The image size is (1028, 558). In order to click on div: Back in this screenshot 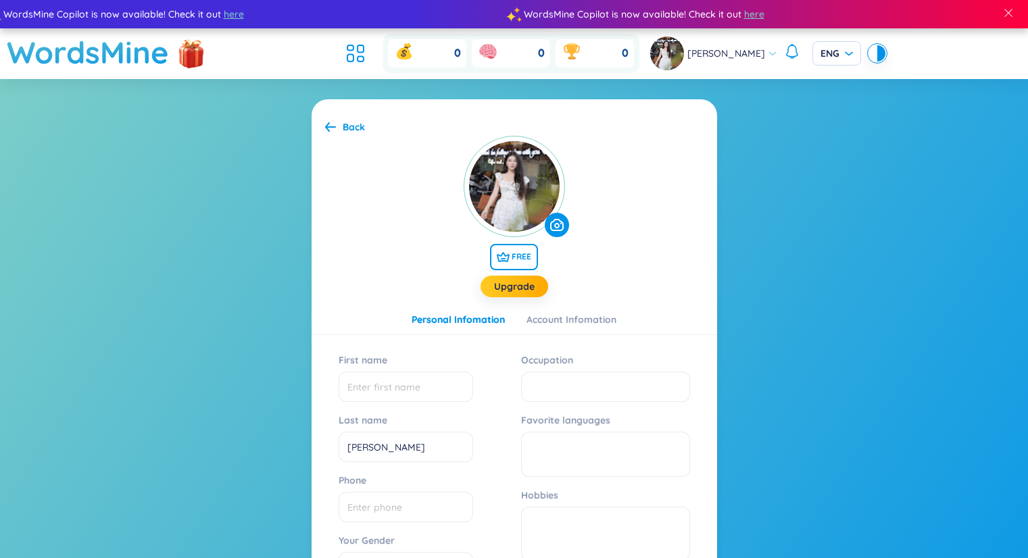, I will do `click(353, 127)`.